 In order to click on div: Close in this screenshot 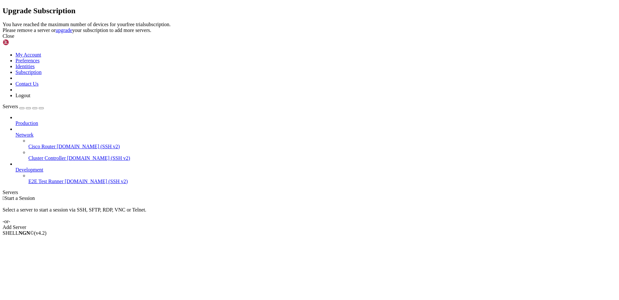, I will do `click(310, 36)`.